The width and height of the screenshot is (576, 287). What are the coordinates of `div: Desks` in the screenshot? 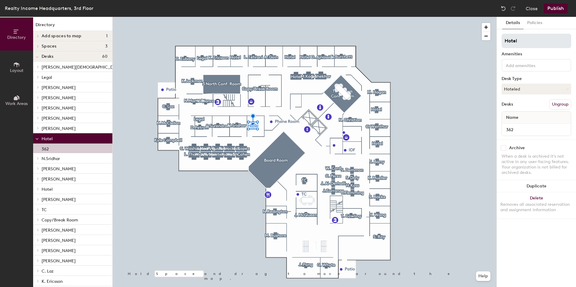 It's located at (507, 105).